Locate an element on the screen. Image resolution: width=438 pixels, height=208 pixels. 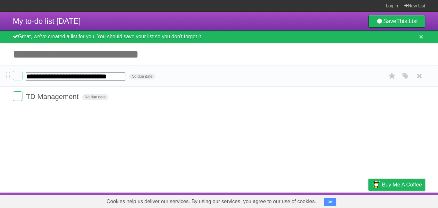
span: TD Management is located at coordinates (53, 96).